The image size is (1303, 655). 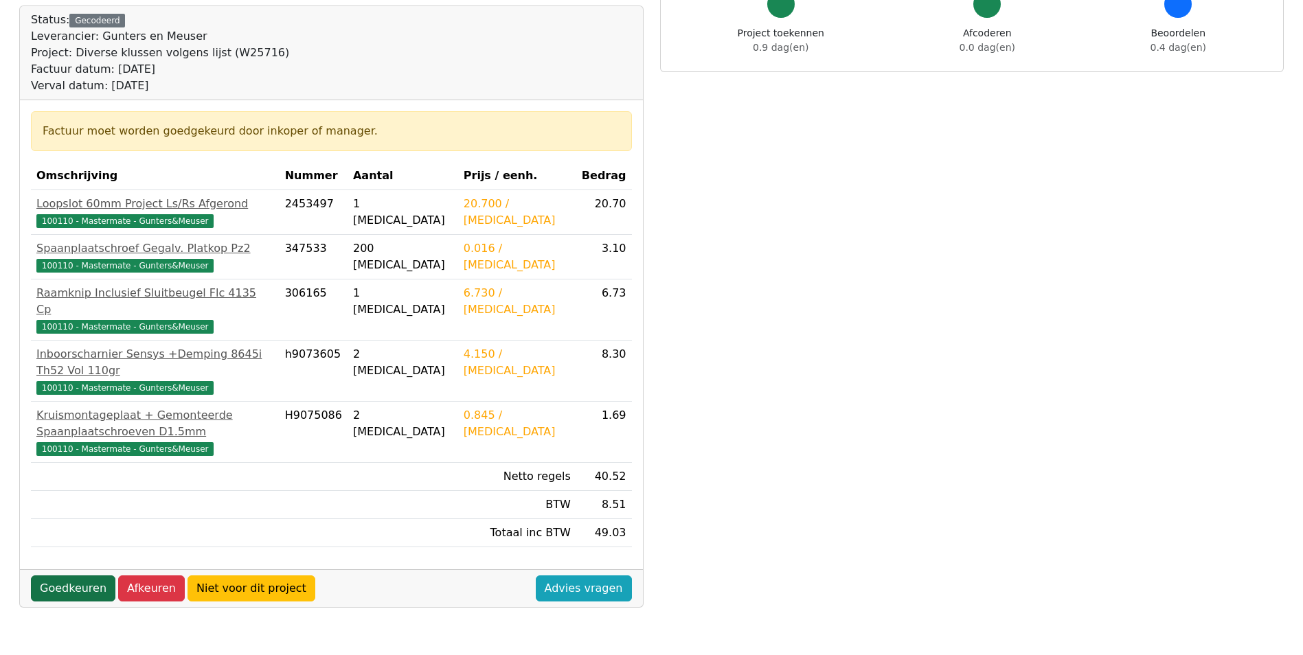 What do you see at coordinates (987, 41) in the screenshot?
I see `div: Afcoderen` at bounding box center [987, 41].